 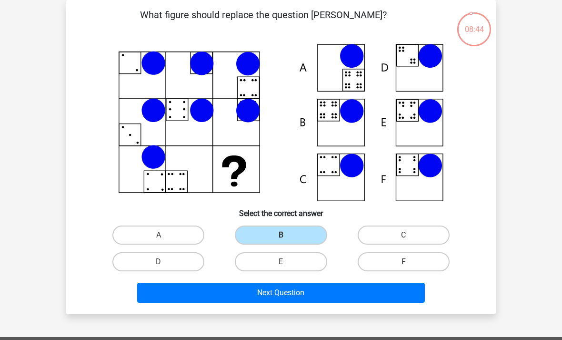 I want to click on label: B, so click(x=281, y=235).